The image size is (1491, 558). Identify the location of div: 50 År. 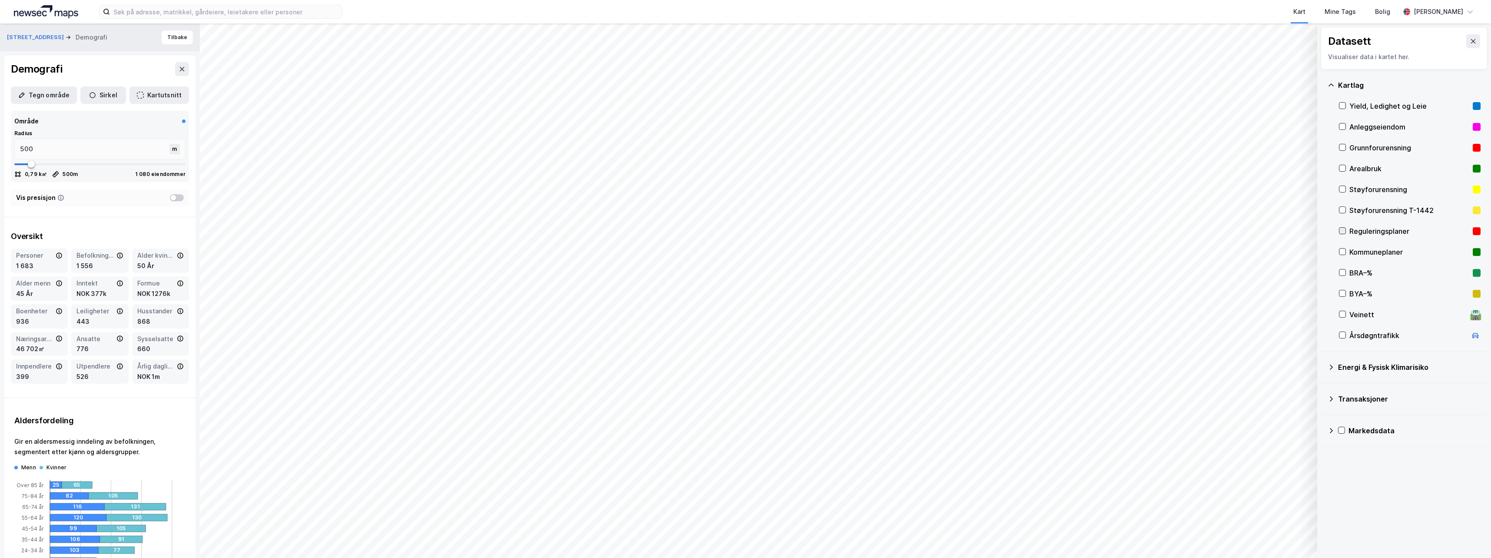
(160, 266).